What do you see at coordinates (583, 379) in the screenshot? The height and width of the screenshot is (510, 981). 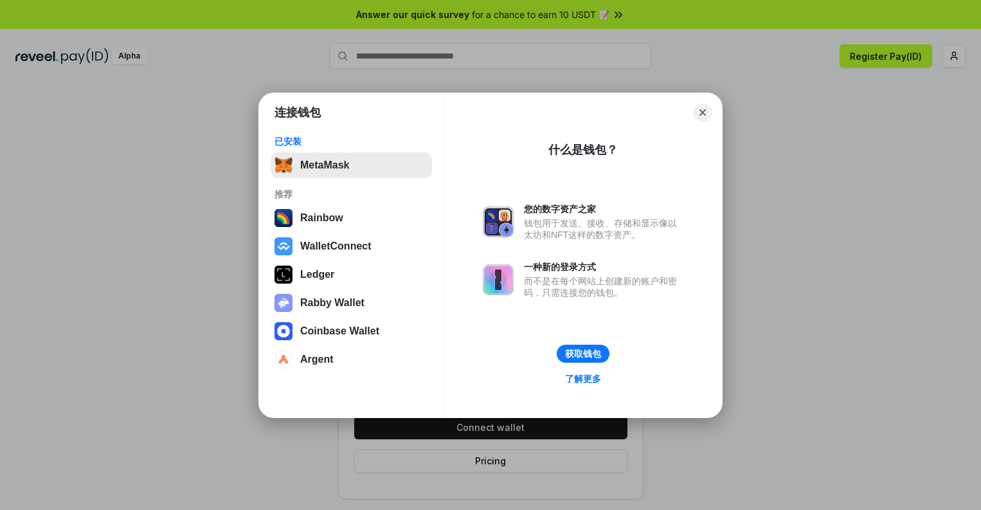 I see `a: 了解更多` at bounding box center [583, 379].